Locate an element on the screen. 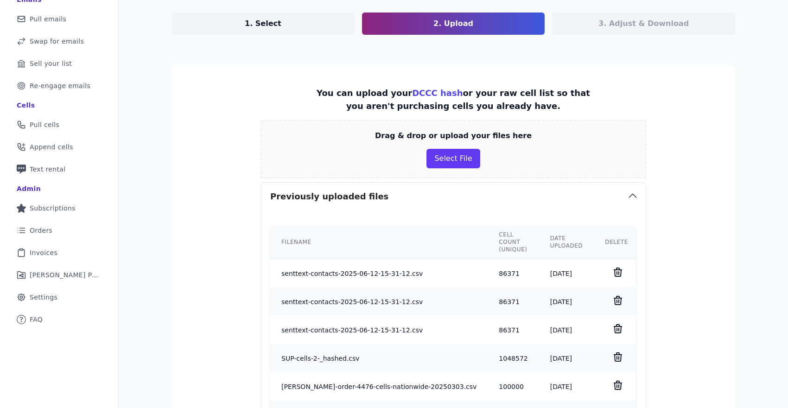  a: Invoices is located at coordinates (59, 253).